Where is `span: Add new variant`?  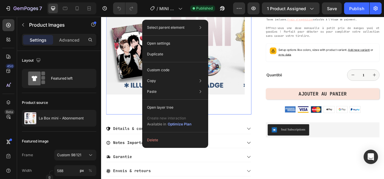 span: Add new variant is located at coordinates (328, 42).